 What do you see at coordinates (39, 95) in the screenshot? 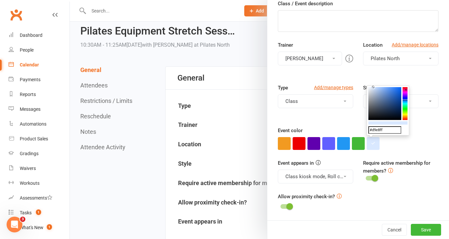
I see `a: Reports` at bounding box center [39, 95].